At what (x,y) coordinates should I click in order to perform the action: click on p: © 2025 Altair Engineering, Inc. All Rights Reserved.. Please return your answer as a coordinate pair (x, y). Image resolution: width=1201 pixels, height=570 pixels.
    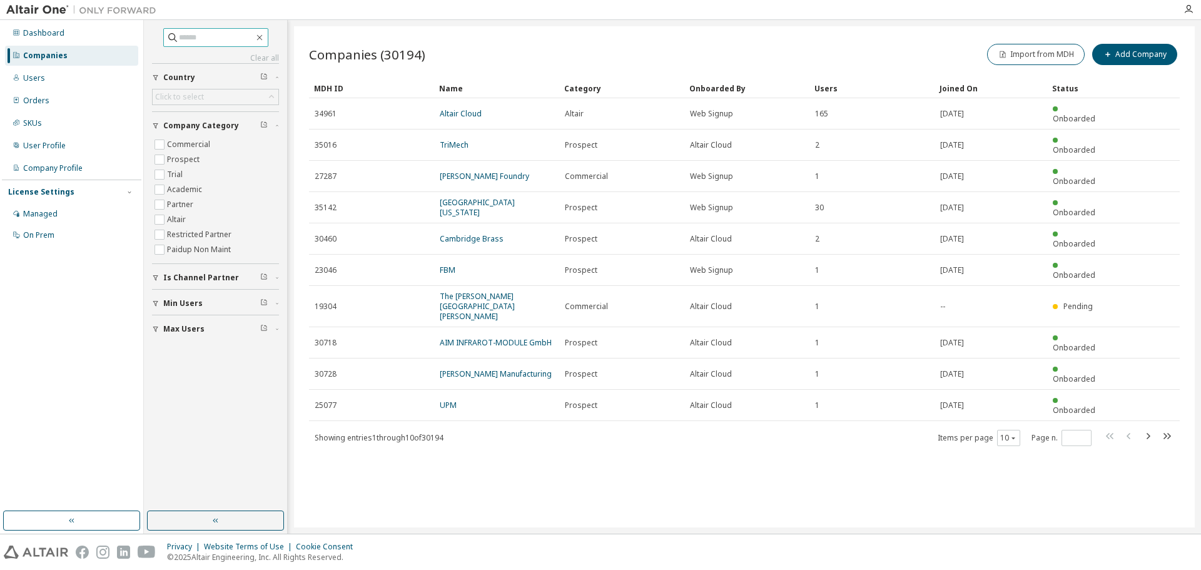
    Looking at the image, I should click on (263, 557).